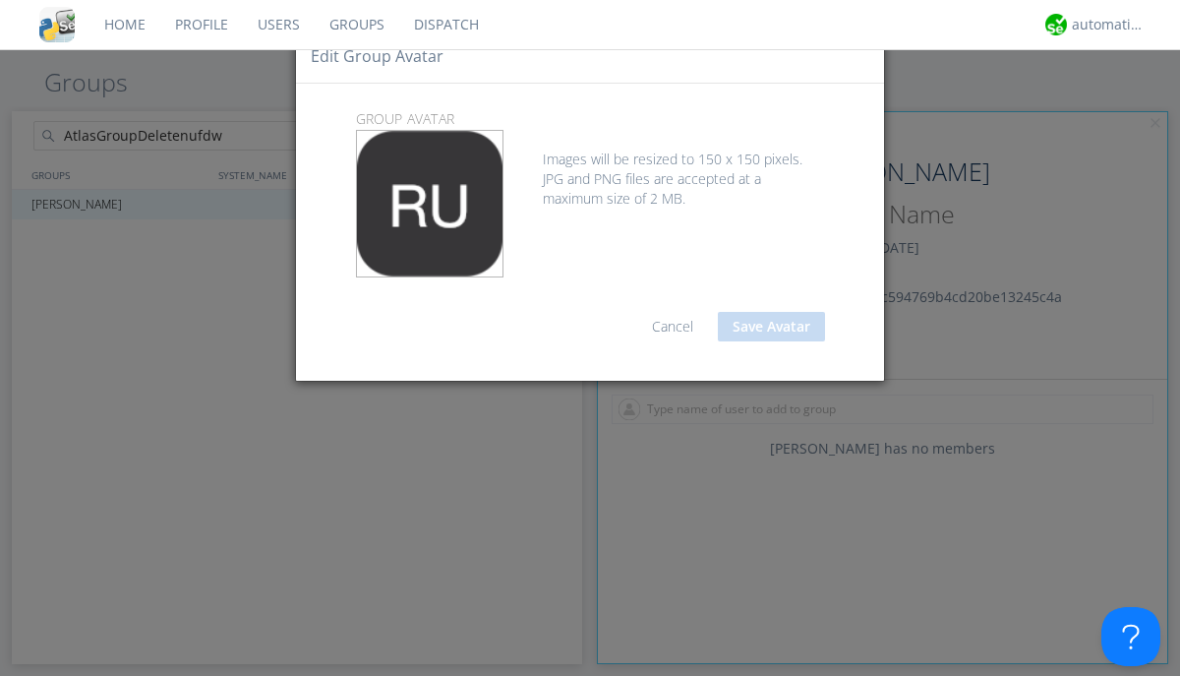 The image size is (1180, 676). I want to click on div: automation+atlas, so click(1109, 25).